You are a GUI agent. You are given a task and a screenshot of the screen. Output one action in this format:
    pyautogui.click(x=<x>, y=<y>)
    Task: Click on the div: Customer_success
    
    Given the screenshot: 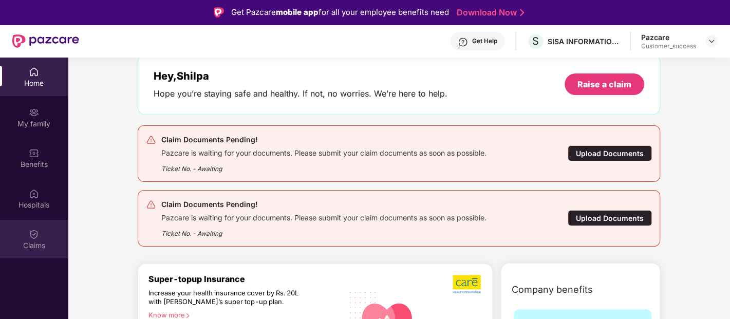 What is the action you would take?
    pyautogui.click(x=668, y=46)
    